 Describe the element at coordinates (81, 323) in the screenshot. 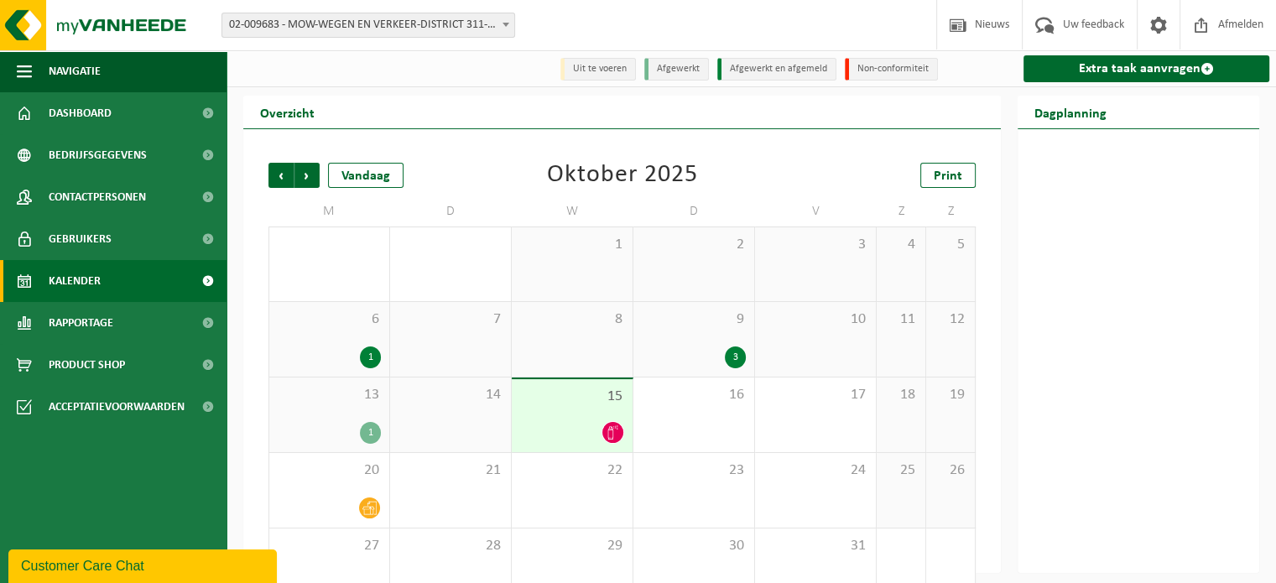

I see `span: Rapportage` at that location.